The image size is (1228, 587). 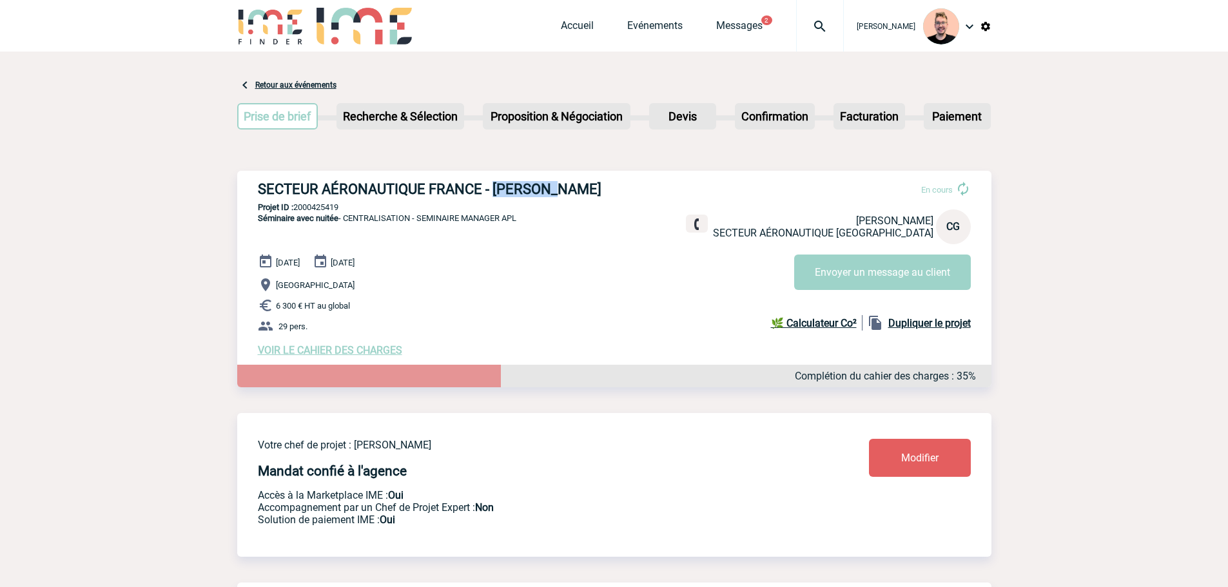 I want to click on p: Devis, so click(x=683, y=116).